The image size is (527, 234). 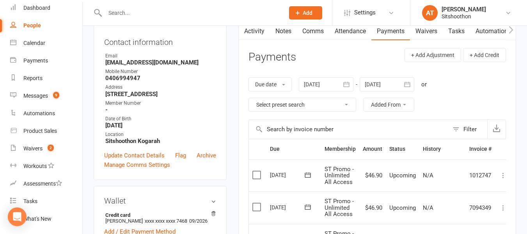 What do you see at coordinates (349, 129) in the screenshot?
I see `input: Search by invoice number` at bounding box center [349, 129].